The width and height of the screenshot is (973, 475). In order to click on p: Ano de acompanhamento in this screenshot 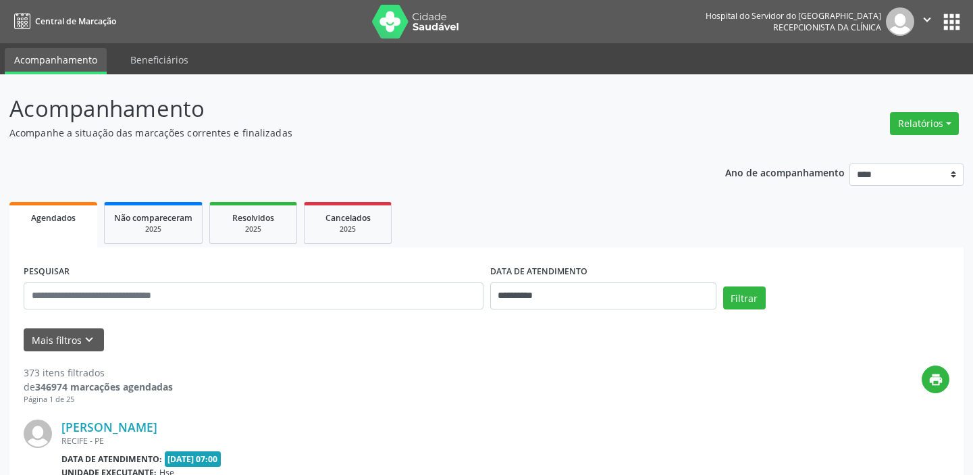, I will do `click(785, 172)`.